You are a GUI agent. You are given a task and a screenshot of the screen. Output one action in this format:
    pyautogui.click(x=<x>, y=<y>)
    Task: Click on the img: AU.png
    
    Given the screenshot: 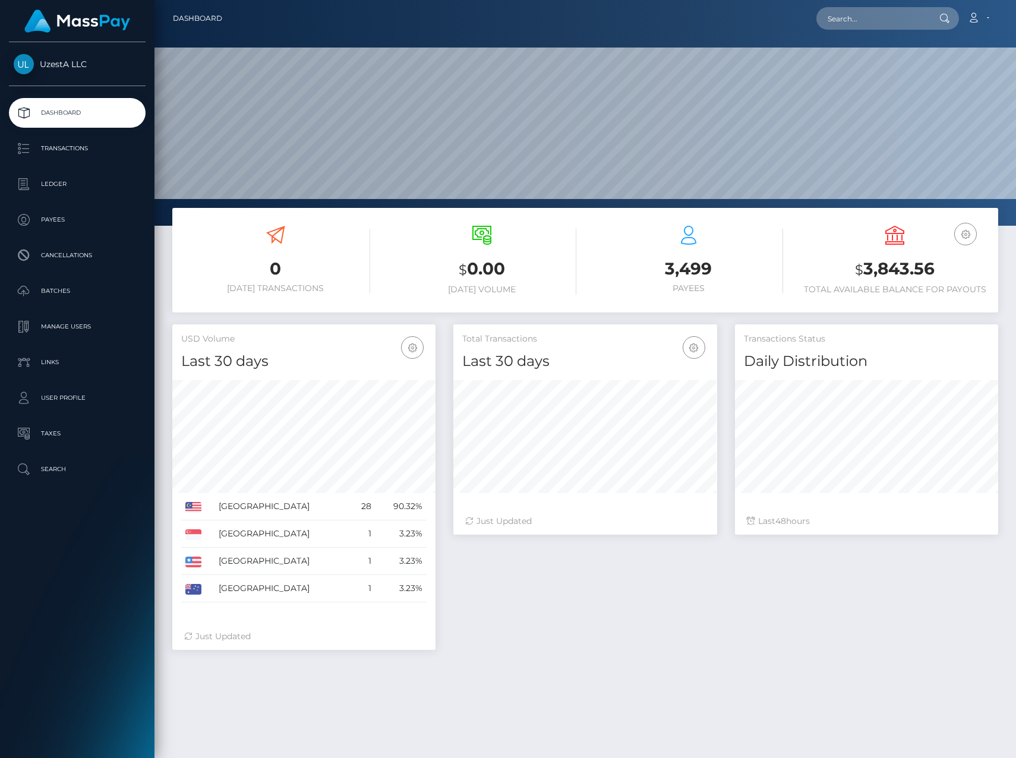 What is the action you would take?
    pyautogui.click(x=193, y=589)
    